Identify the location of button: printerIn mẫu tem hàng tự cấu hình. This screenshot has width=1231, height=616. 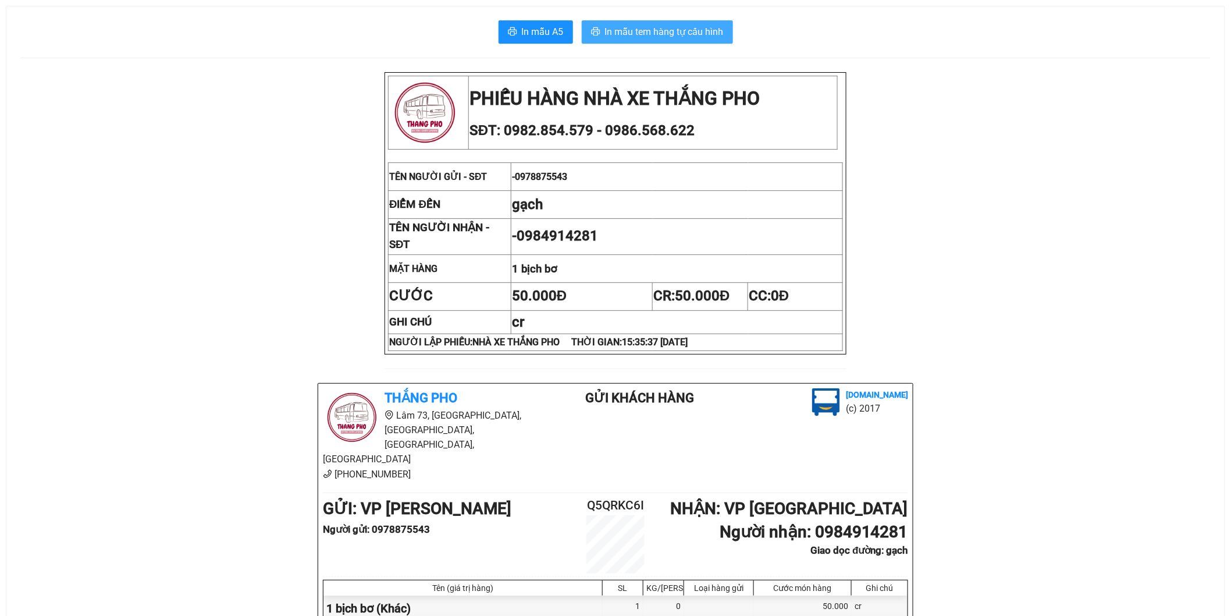
(657, 32).